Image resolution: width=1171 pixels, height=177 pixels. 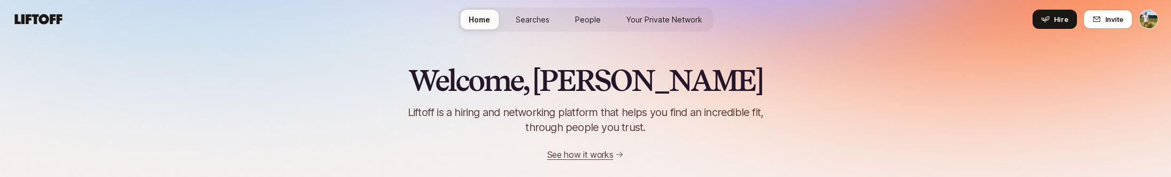 I want to click on a: Searches, so click(x=532, y=19).